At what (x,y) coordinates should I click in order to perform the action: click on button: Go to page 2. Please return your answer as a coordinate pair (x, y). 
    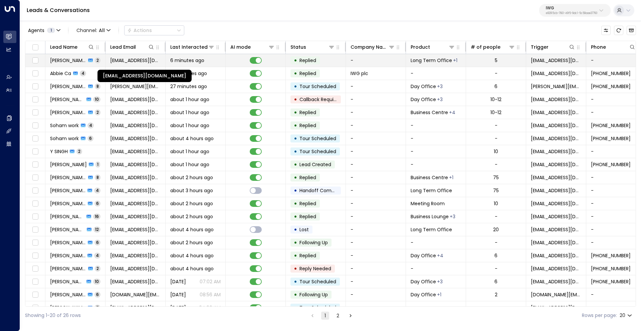
    Looking at the image, I should click on (338, 316).